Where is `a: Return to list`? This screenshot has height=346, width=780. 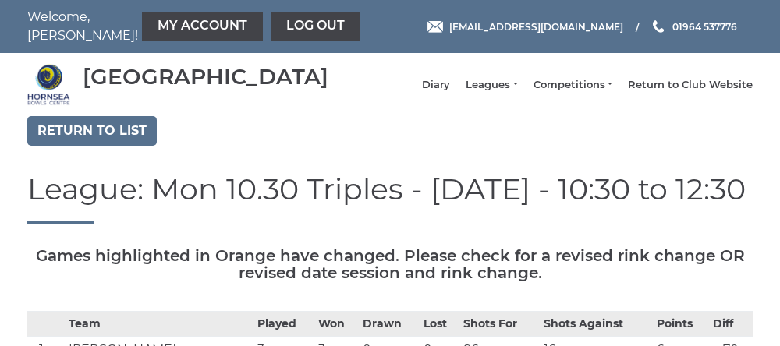
a: Return to list is located at coordinates (92, 131).